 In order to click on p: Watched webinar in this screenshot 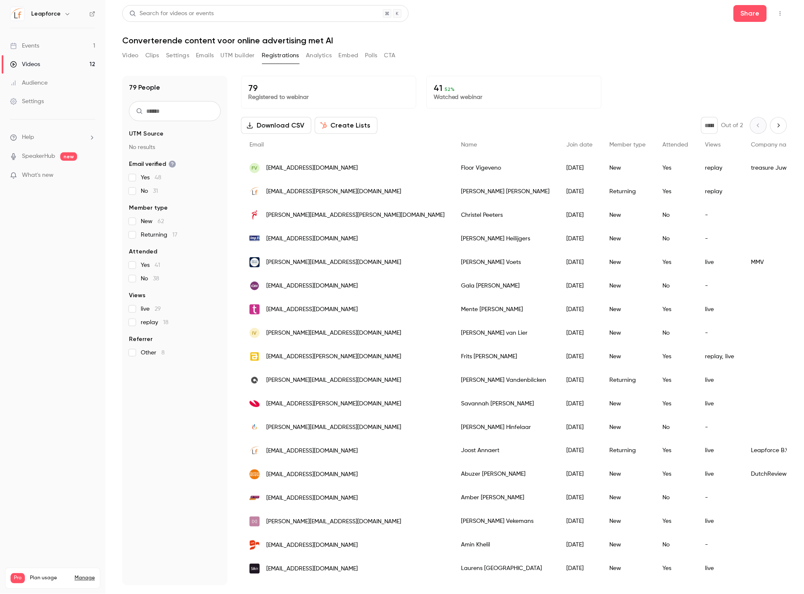, I will do `click(514, 97)`.